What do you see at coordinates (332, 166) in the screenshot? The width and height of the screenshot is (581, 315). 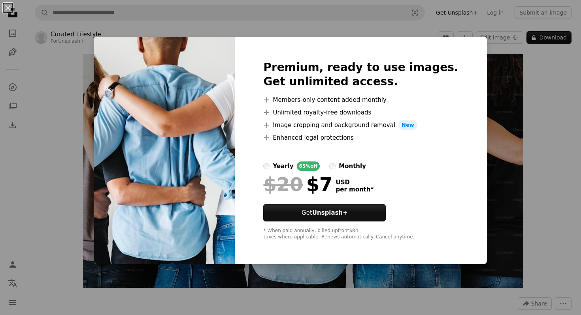 I see `input: monthly` at bounding box center [332, 166].